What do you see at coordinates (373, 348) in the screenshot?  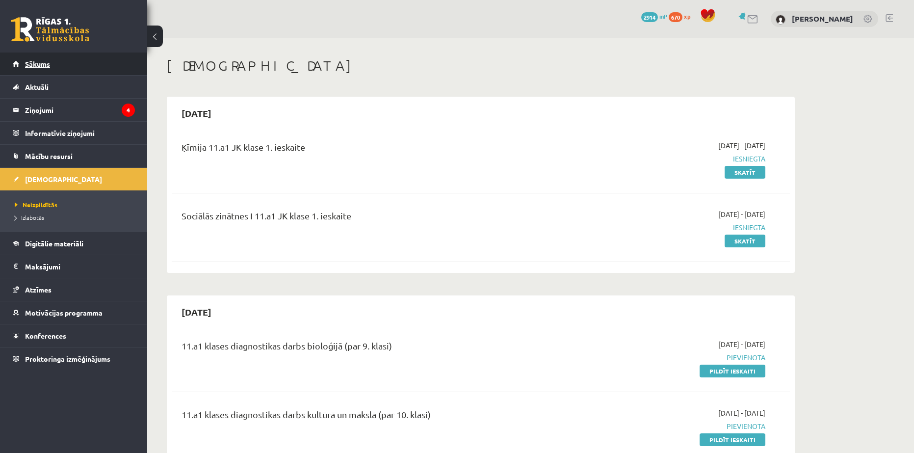 I see `div: 11.a1 klases diagnostikas darbs bioloģijā (par 9. klasi)` at bounding box center [373, 348].